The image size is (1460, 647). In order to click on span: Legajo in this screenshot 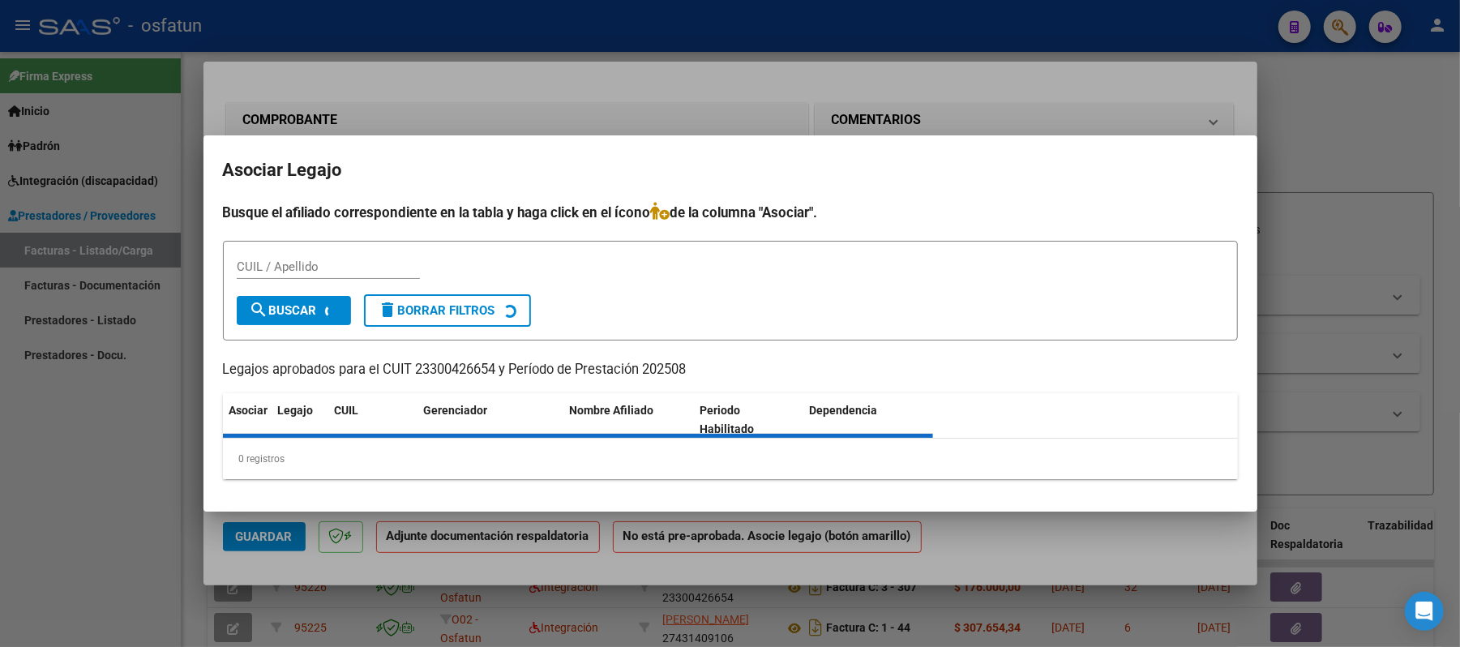, I will do `click(296, 410)`.